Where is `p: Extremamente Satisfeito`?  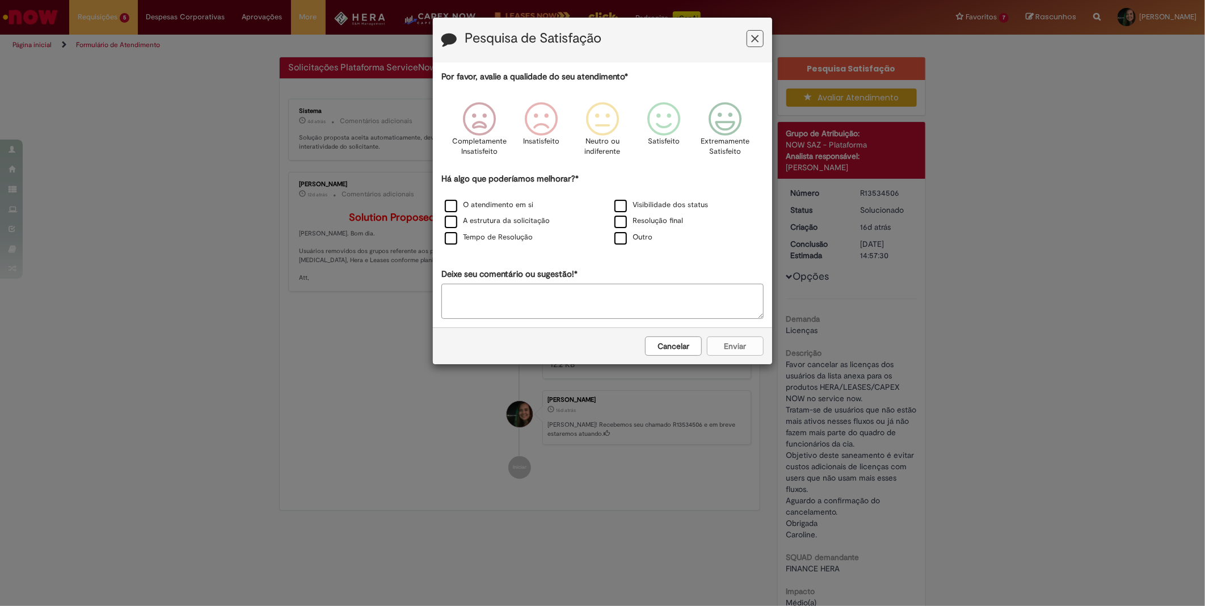
p: Extremamente Satisfeito is located at coordinates (725, 146).